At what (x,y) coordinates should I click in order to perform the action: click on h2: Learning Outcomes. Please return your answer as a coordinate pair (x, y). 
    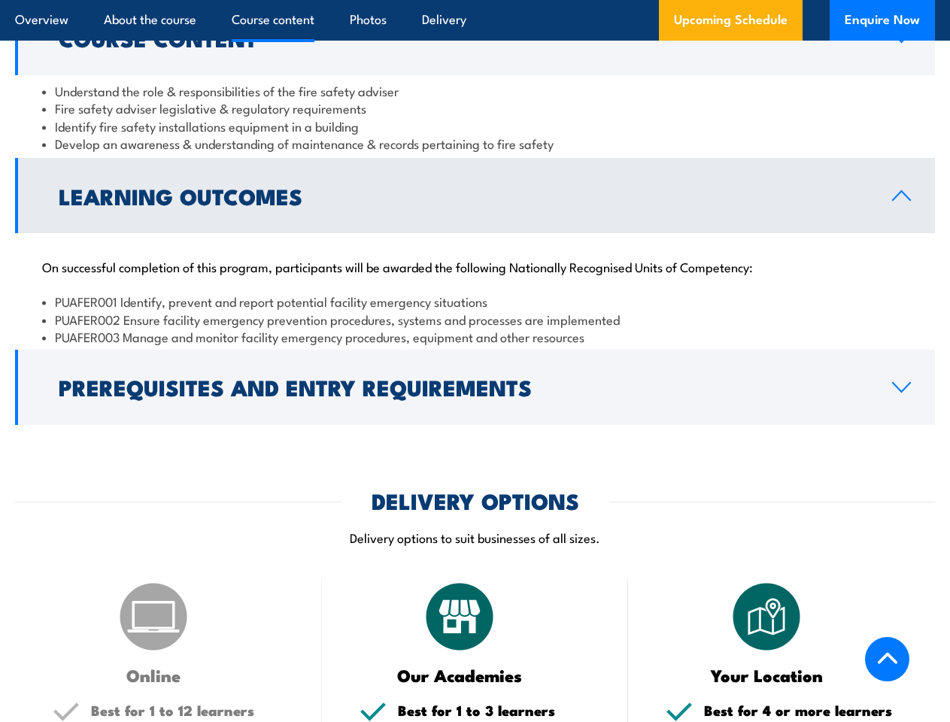
    Looking at the image, I should click on (463, 196).